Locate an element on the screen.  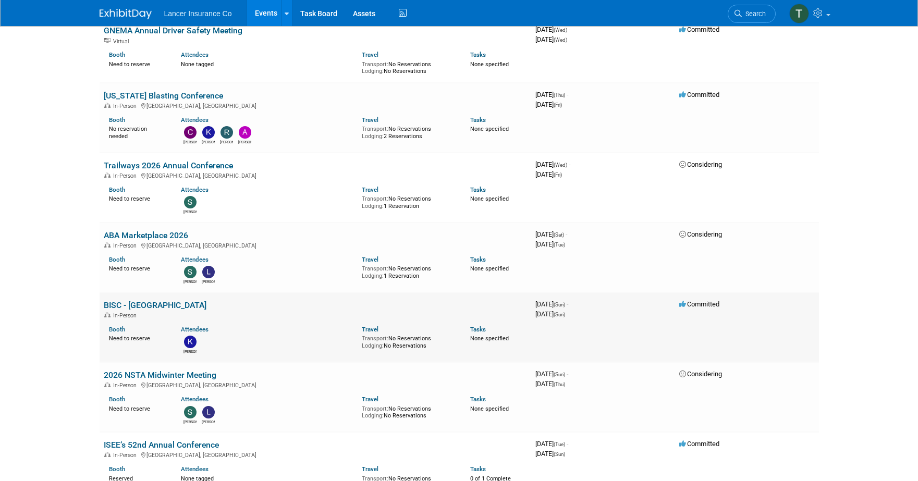
span: (Wed) is located at coordinates (560, 40).